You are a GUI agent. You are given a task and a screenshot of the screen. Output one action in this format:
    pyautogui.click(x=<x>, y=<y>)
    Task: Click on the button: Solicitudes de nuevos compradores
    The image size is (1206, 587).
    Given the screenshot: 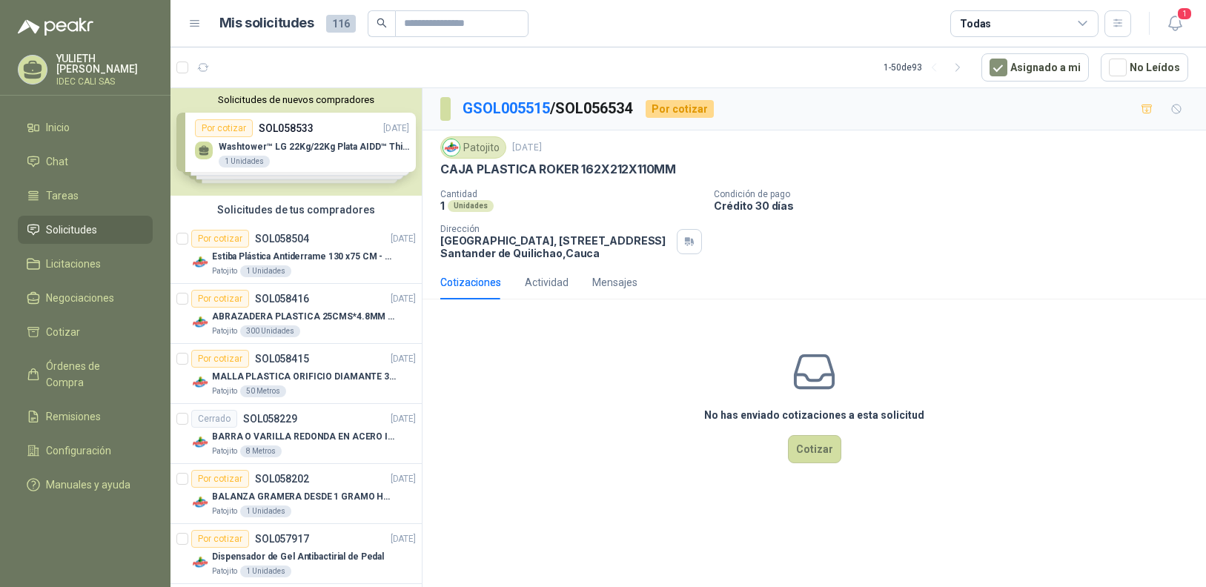 What is the action you would take?
    pyautogui.click(x=296, y=99)
    